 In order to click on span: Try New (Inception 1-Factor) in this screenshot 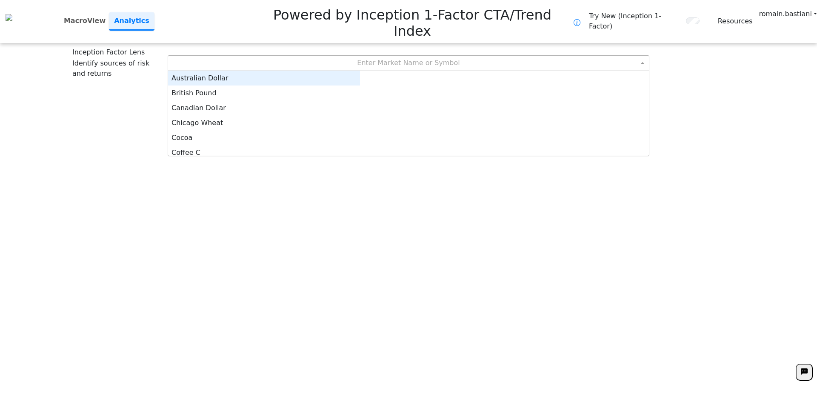, I will do `click(635, 21)`.